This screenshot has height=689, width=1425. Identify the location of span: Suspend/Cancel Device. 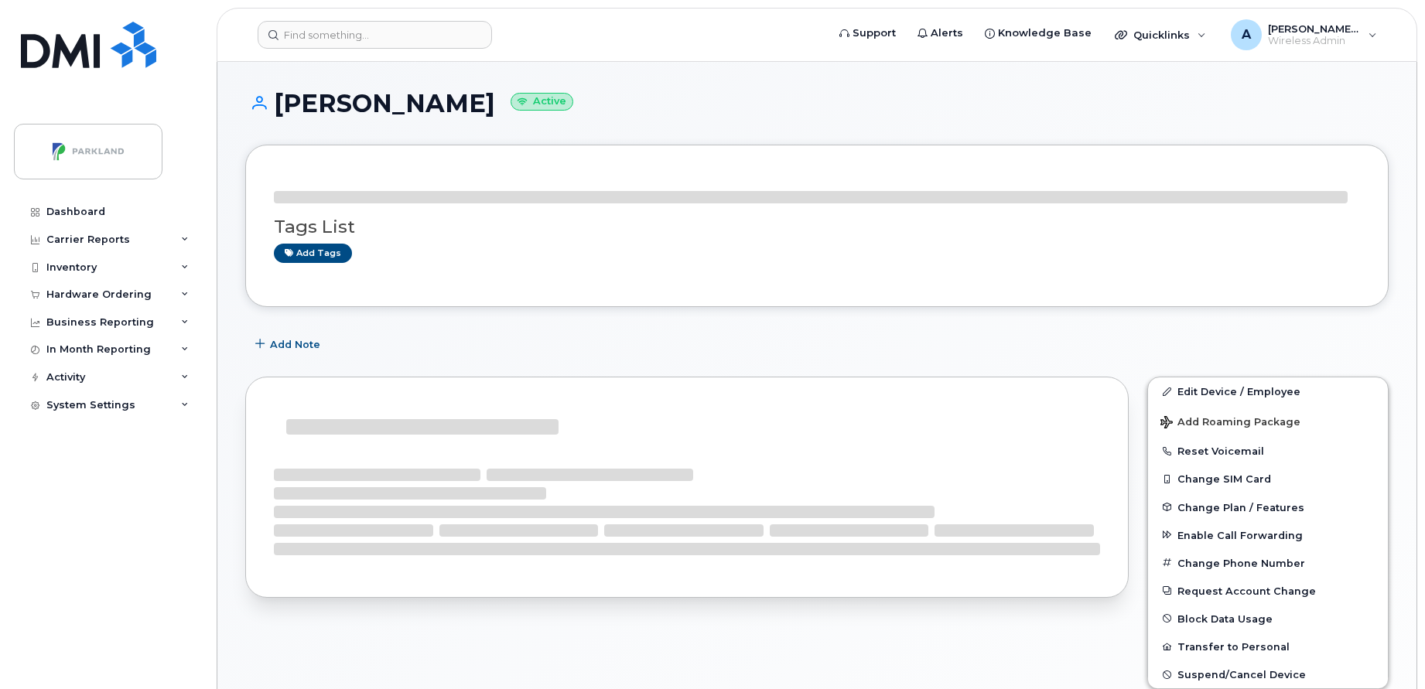
(1242, 675).